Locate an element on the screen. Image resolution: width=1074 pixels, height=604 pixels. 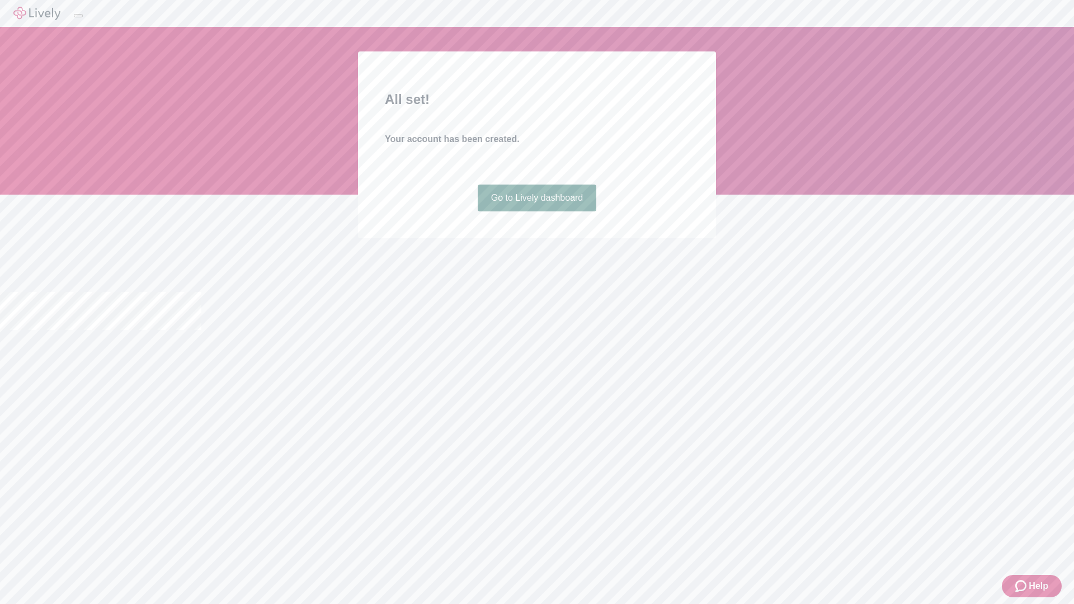
span: Help is located at coordinates (1038, 586).